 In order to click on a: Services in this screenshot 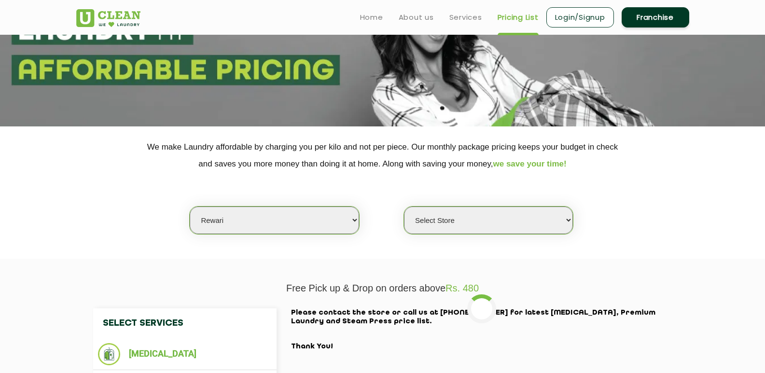, I will do `click(466, 17)`.